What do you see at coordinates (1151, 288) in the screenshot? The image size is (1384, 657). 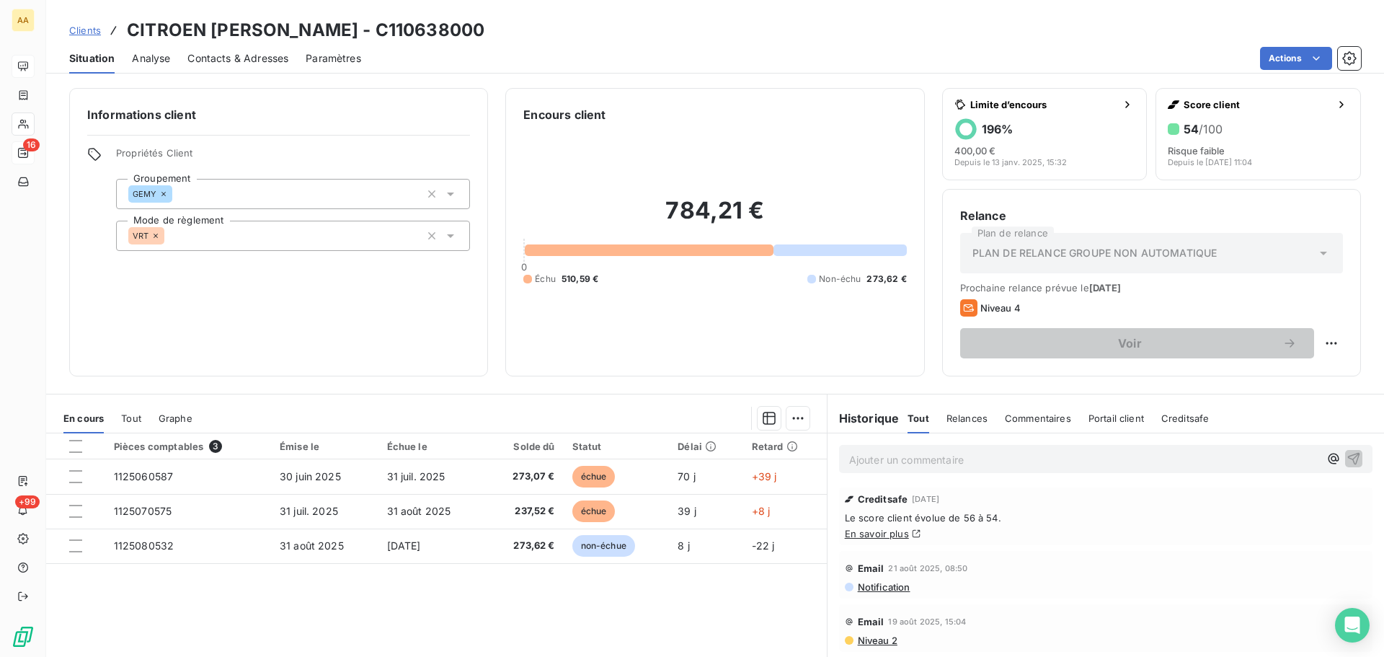 I see `span: Prochaine relance prévue le` at bounding box center [1151, 288].